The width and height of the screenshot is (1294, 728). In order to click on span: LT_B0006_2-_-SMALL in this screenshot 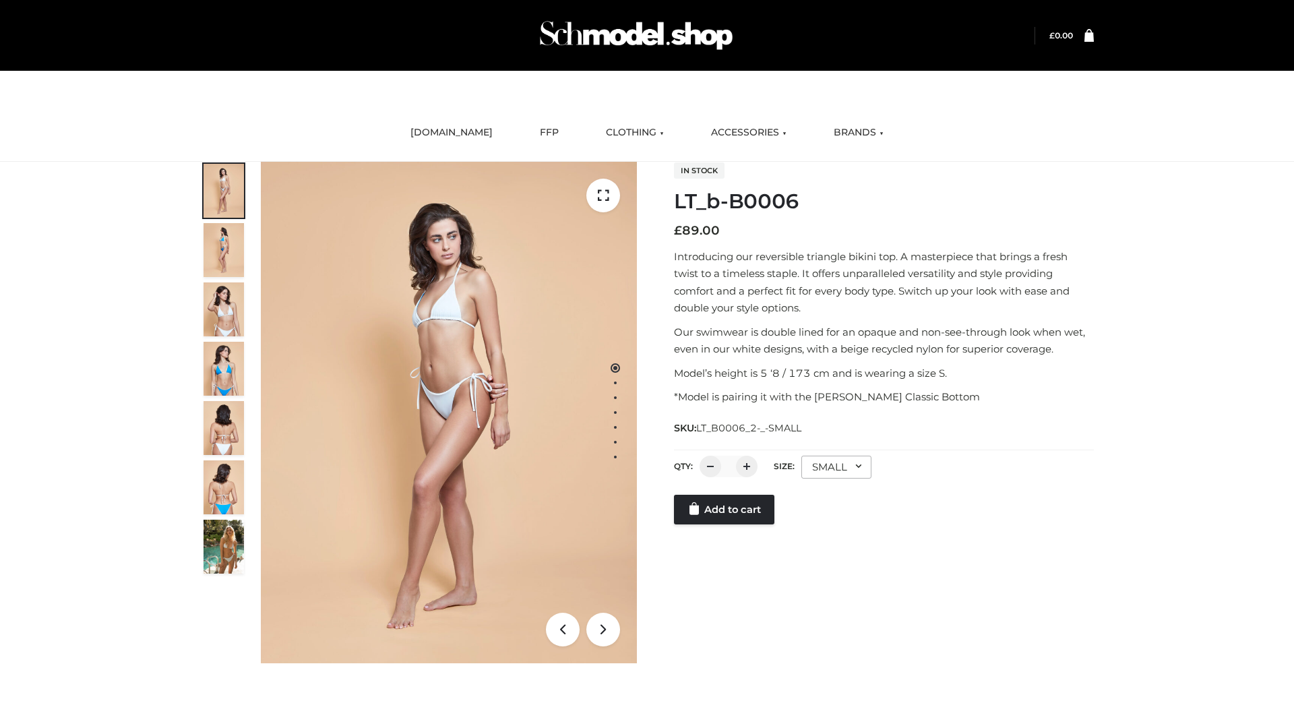, I will do `click(749, 428)`.